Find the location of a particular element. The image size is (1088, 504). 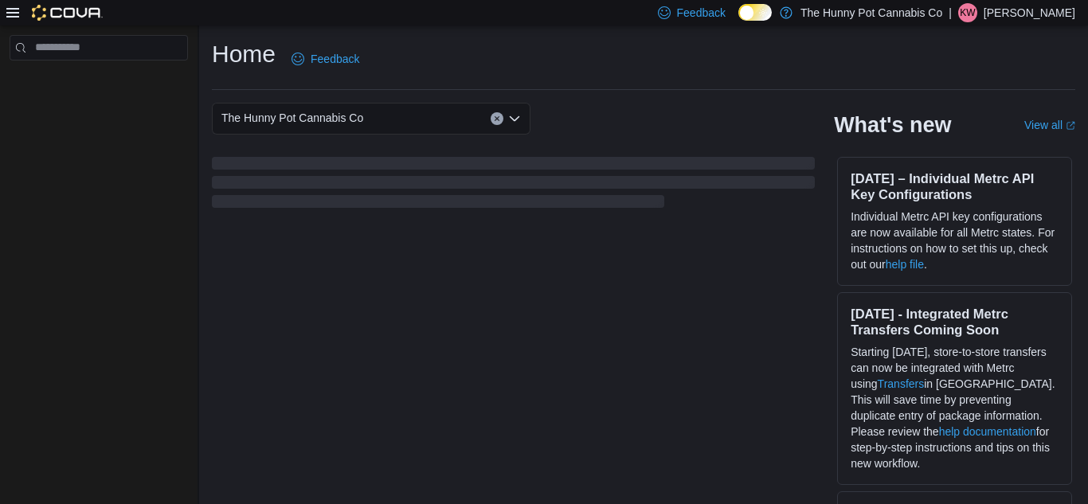

span: The Hunny Pot Cannabis Co is located at coordinates (292, 118).